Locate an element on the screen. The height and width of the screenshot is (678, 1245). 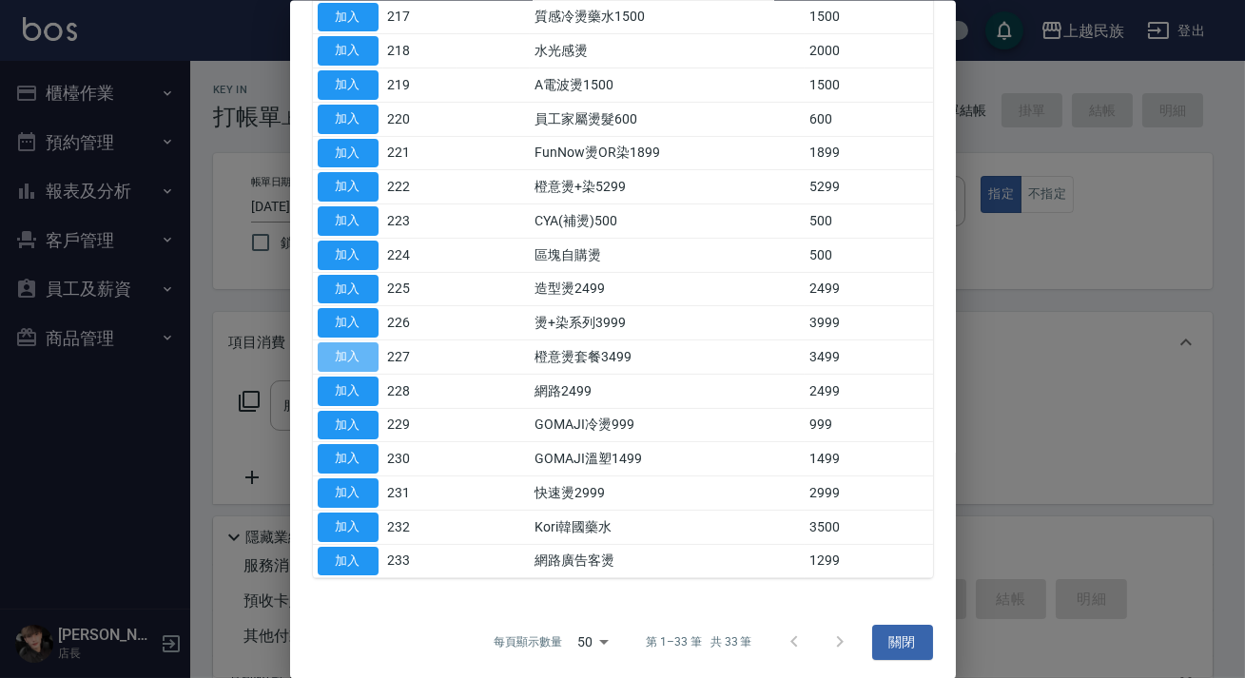
td: 區塊自購燙 is located at coordinates (667, 255).